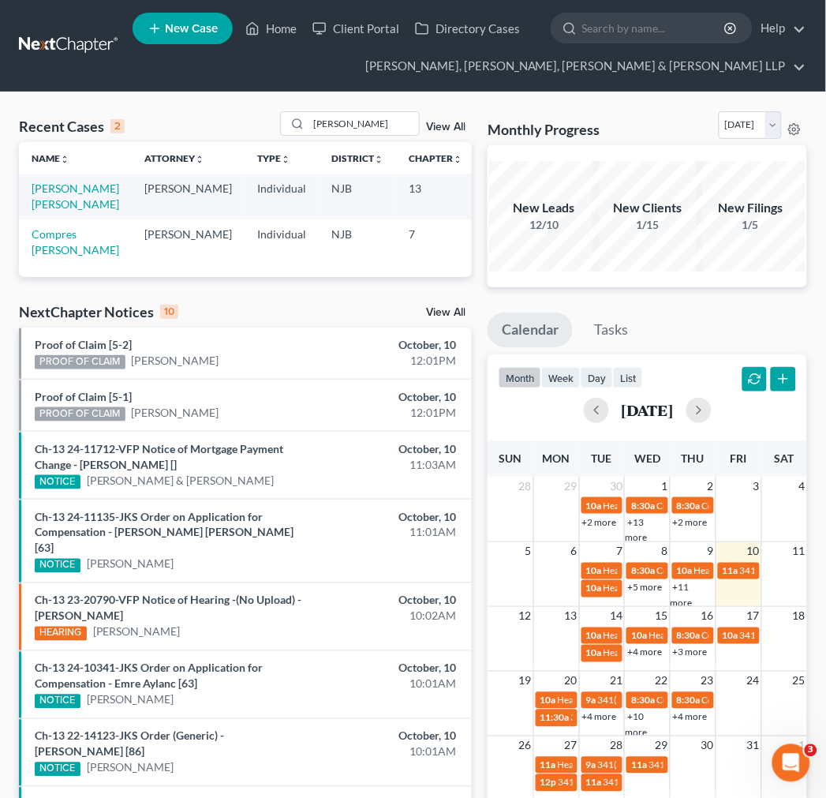 The image size is (826, 798). Describe the element at coordinates (561, 377) in the screenshot. I see `button: week` at that location.